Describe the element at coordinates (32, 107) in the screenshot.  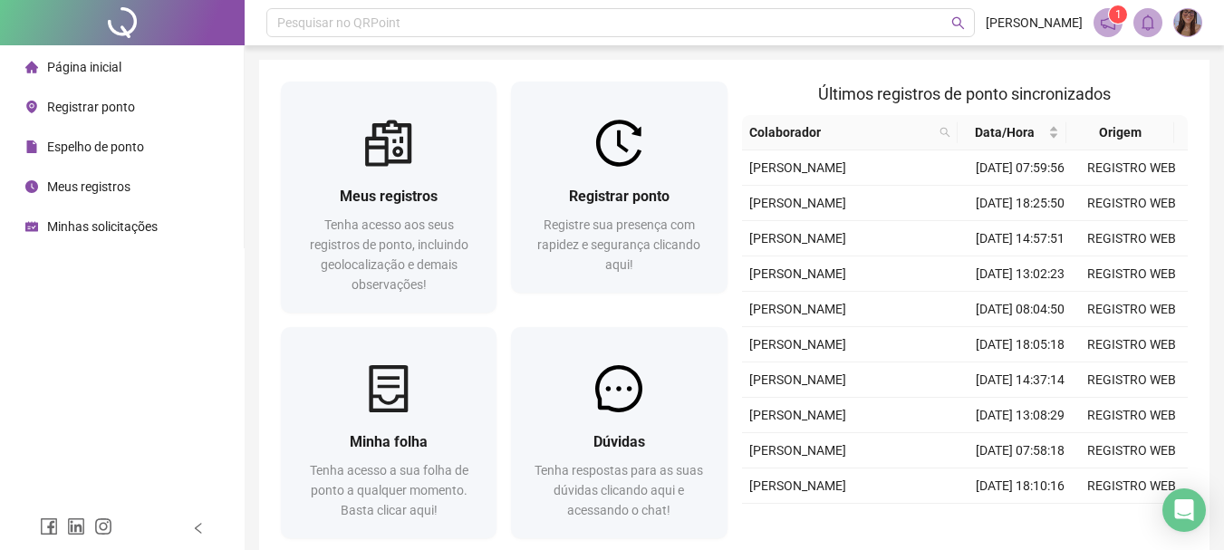
I see `span: environment` at that location.